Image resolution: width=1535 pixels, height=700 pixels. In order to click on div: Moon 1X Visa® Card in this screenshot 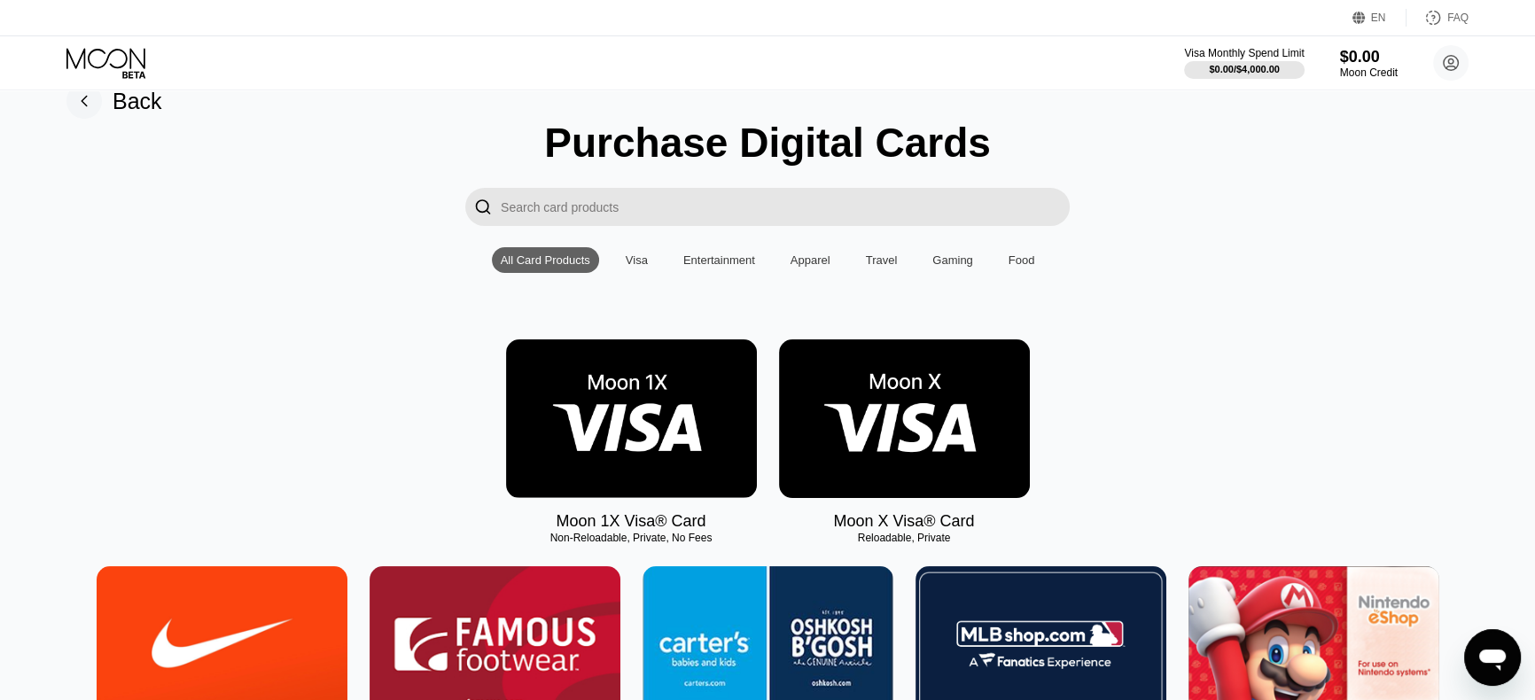, I will do `click(630, 521)`.